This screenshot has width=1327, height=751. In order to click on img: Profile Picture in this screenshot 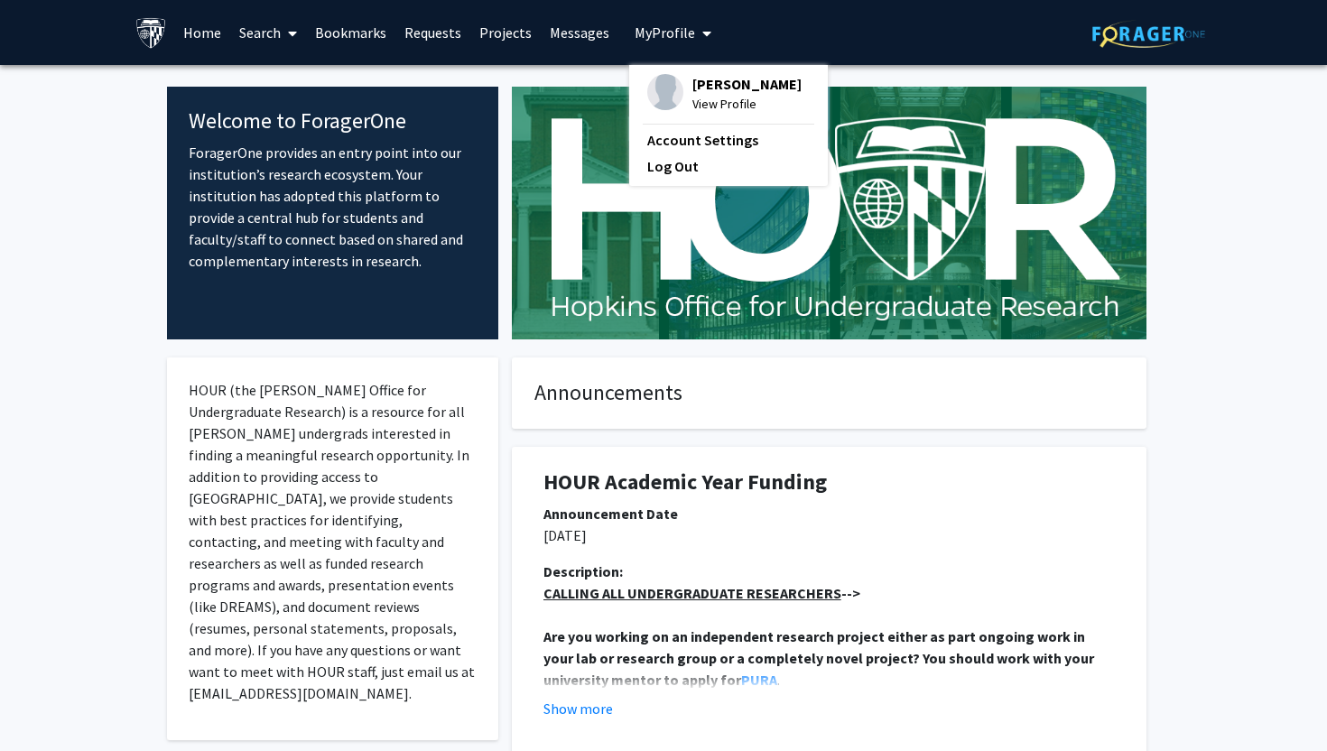, I will do `click(665, 92)`.